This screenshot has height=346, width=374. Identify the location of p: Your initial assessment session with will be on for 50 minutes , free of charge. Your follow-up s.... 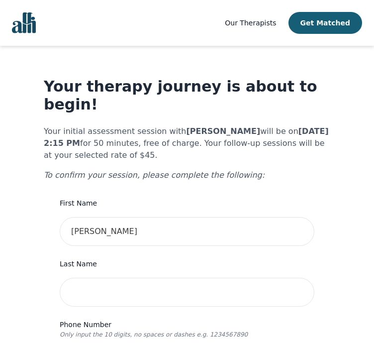
(187, 143).